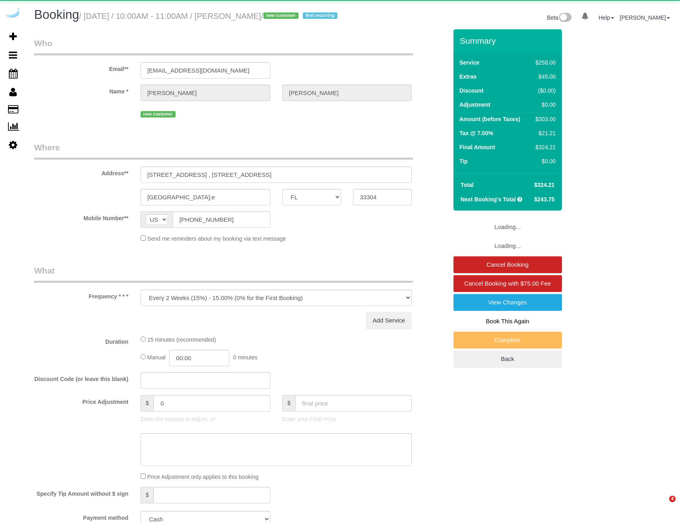 The image size is (680, 523). What do you see at coordinates (672, 499) in the screenshot?
I see `span: 4` at bounding box center [672, 499].